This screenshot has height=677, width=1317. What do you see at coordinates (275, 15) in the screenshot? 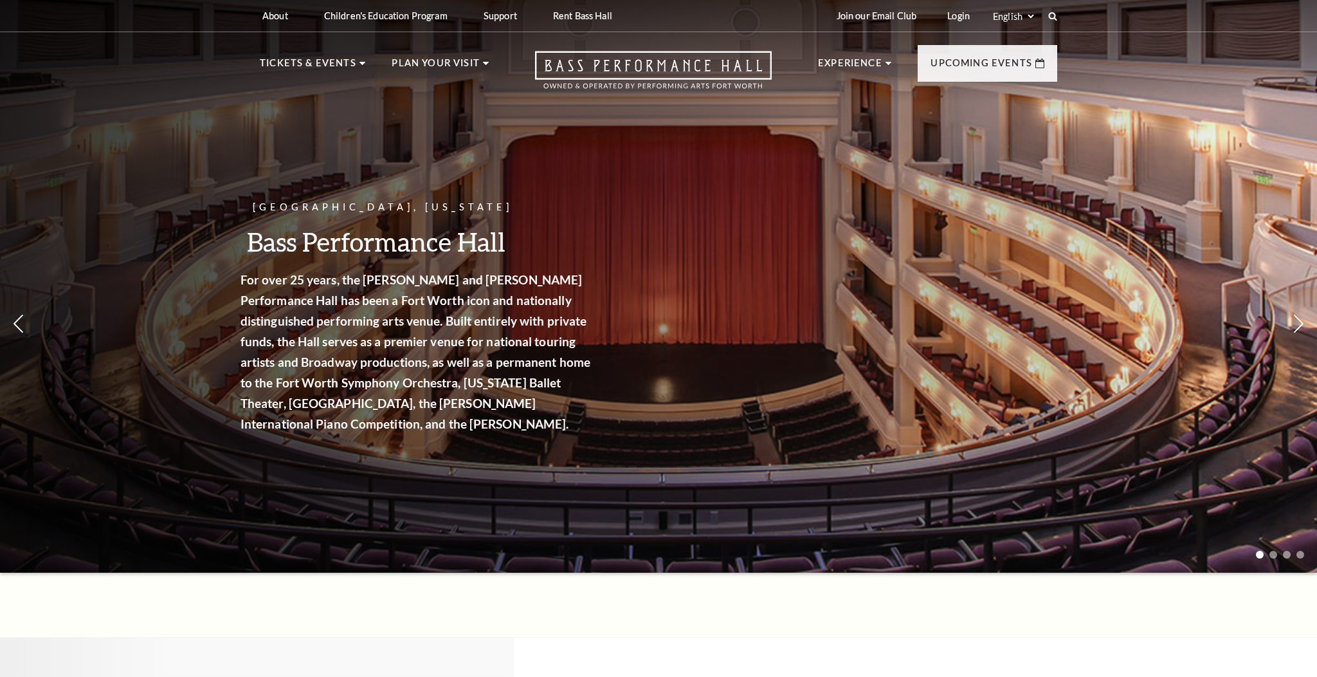
I see `p: About` at bounding box center [275, 15].